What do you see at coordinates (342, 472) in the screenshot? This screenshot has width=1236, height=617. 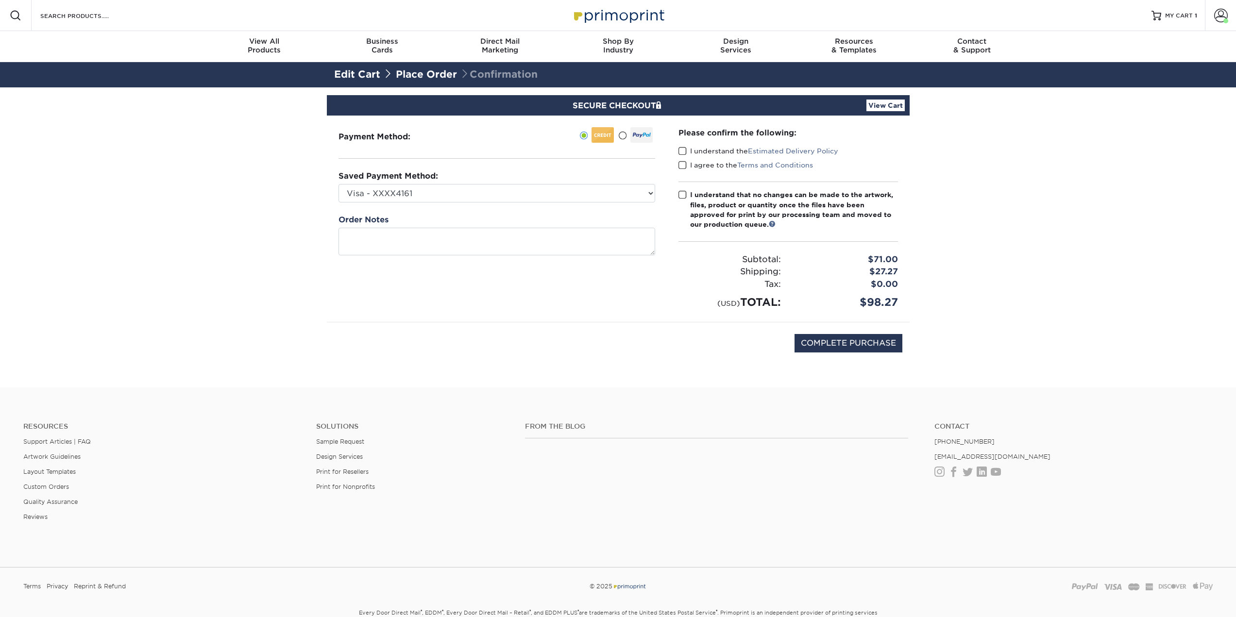 I see `a: Print for Resellers` at bounding box center [342, 472].